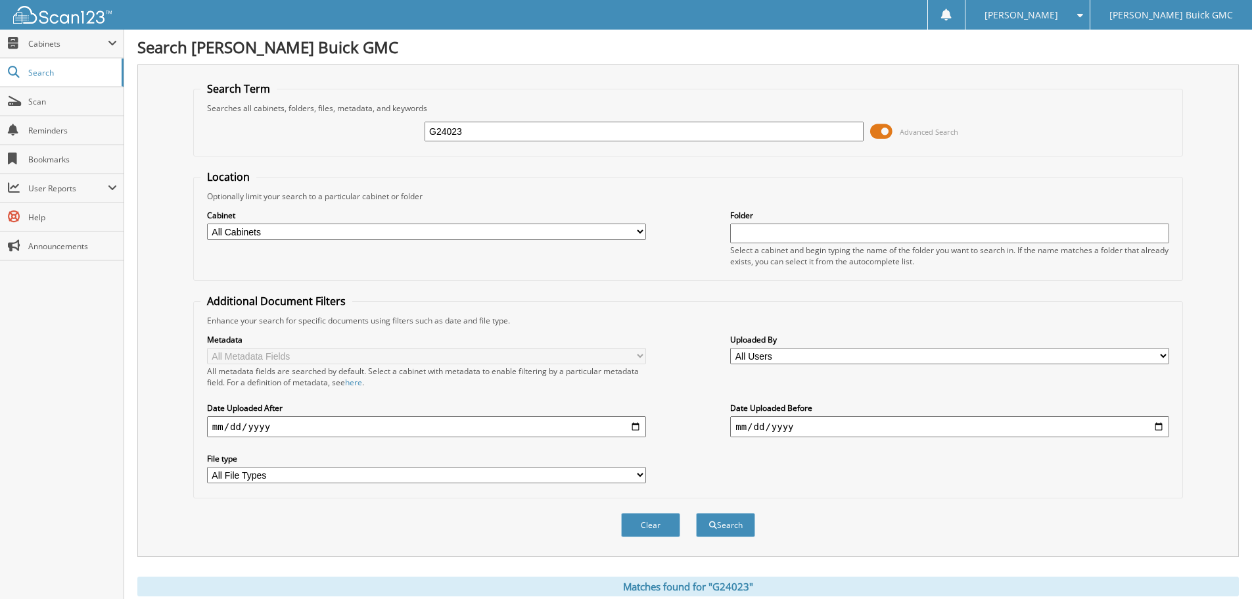  I want to click on legend: Additional Document Filters, so click(276, 301).